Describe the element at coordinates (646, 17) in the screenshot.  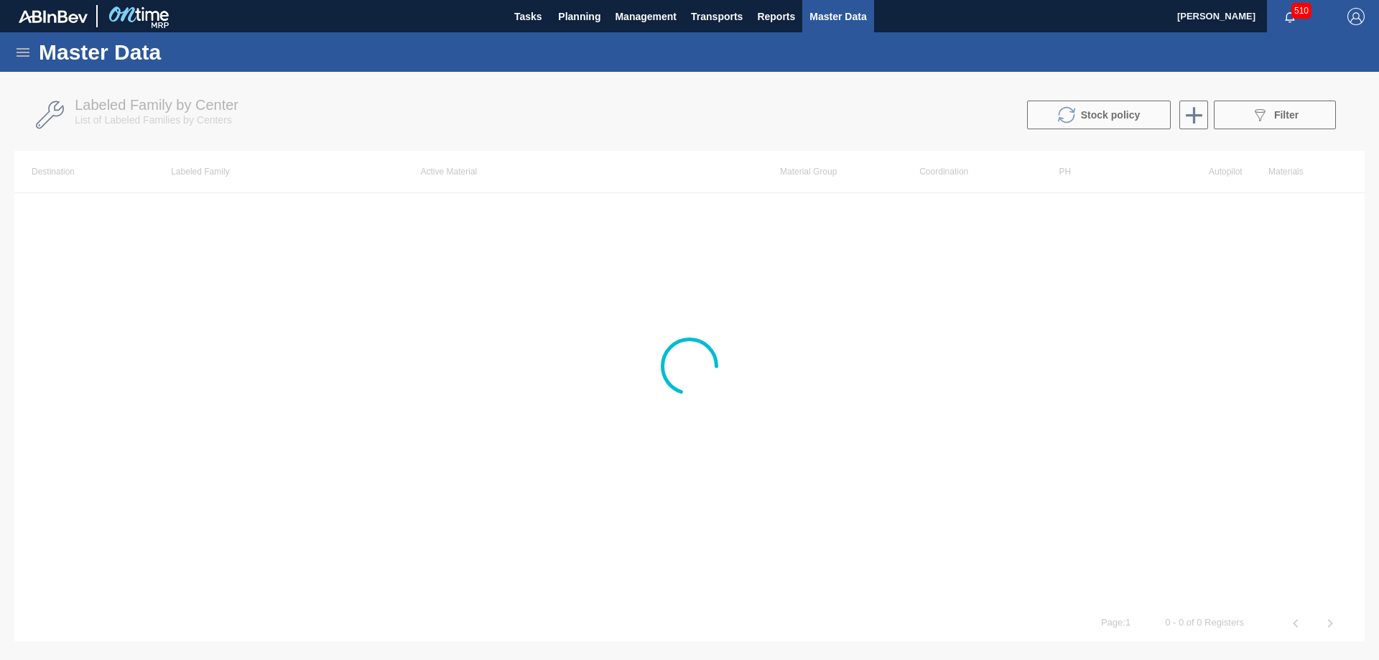
I see `span: Management` at that location.